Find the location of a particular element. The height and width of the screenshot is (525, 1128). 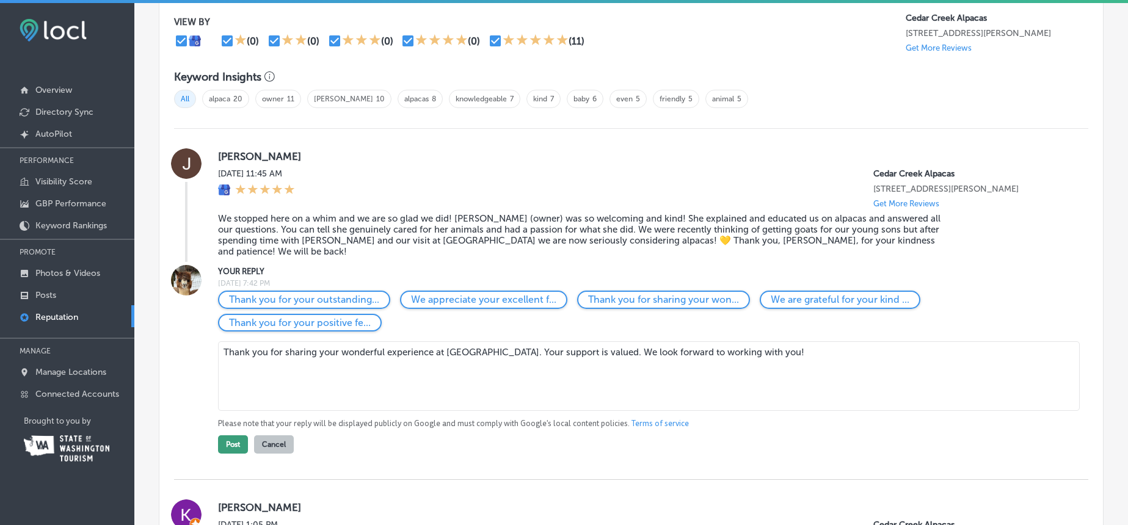

div: (11) is located at coordinates (577, 41).